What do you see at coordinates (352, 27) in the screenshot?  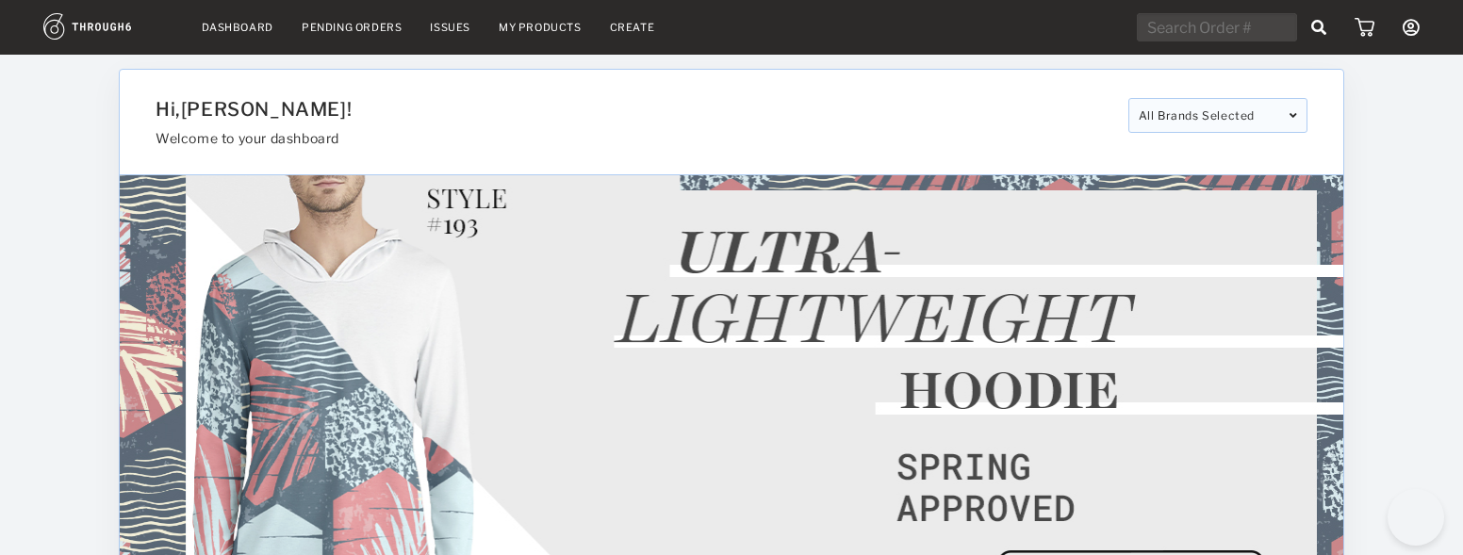 I see `a: Pending Orders` at bounding box center [352, 27].